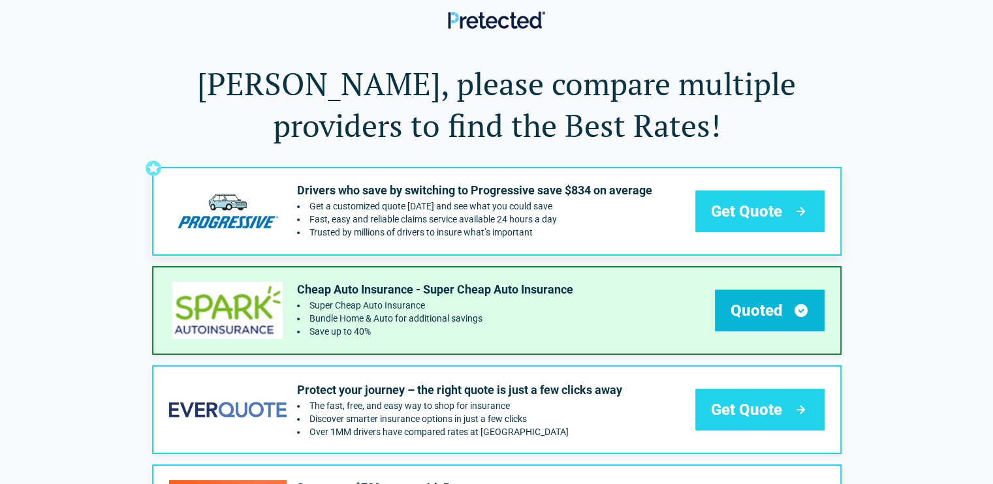 This screenshot has width=993, height=484. Describe the element at coordinates (474, 191) in the screenshot. I see `p: Drivers who save by switching to Progressive save $834 on average` at that location.